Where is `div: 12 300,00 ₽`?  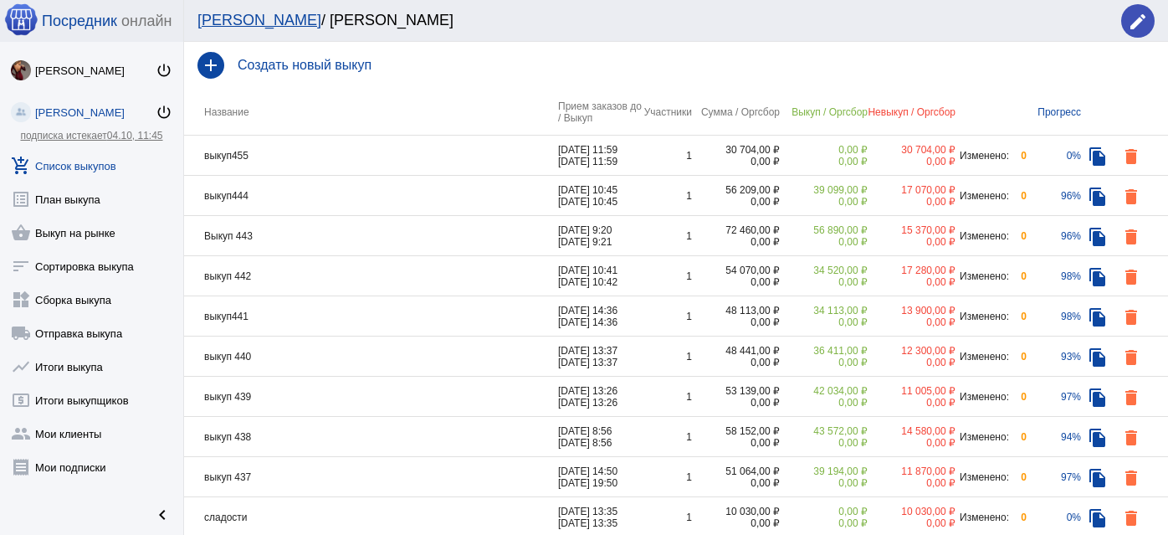 div: 12 300,00 ₽ is located at coordinates (911, 351).